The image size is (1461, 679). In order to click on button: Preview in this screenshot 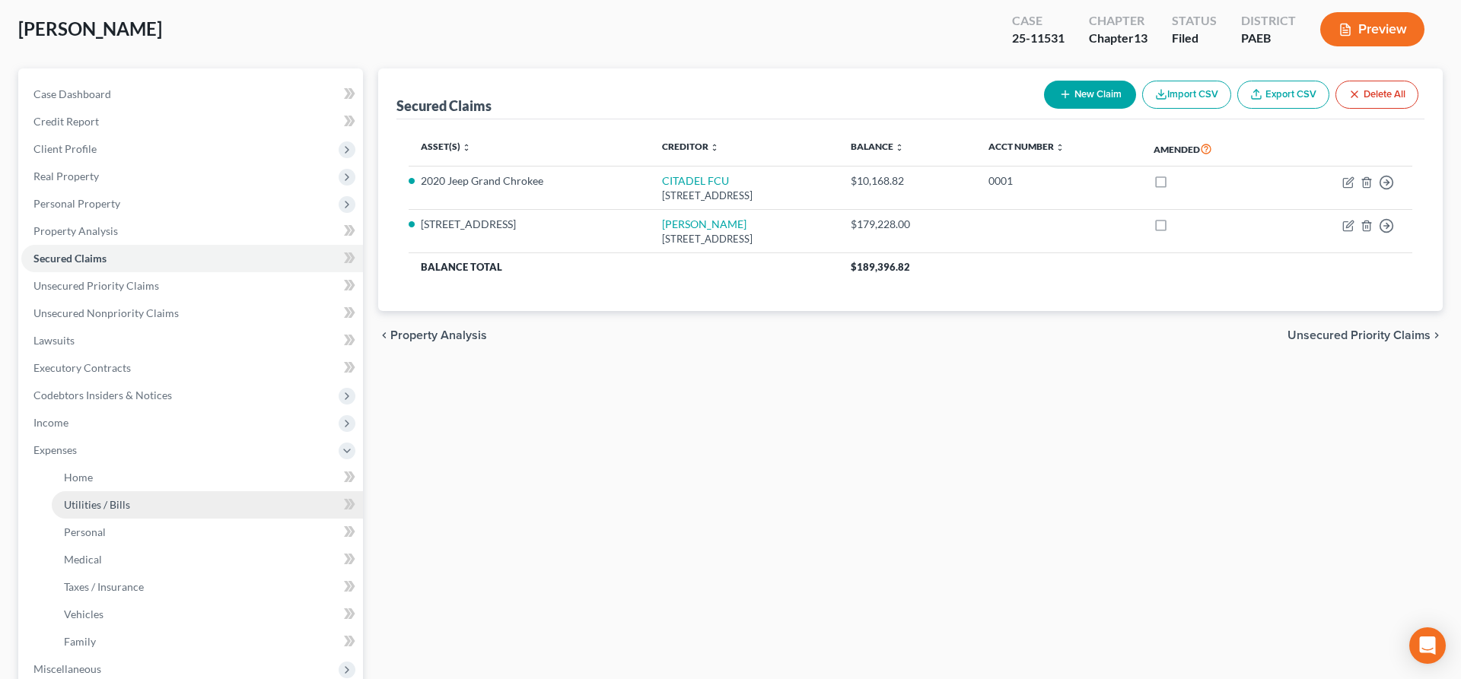, I will do `click(1372, 29)`.